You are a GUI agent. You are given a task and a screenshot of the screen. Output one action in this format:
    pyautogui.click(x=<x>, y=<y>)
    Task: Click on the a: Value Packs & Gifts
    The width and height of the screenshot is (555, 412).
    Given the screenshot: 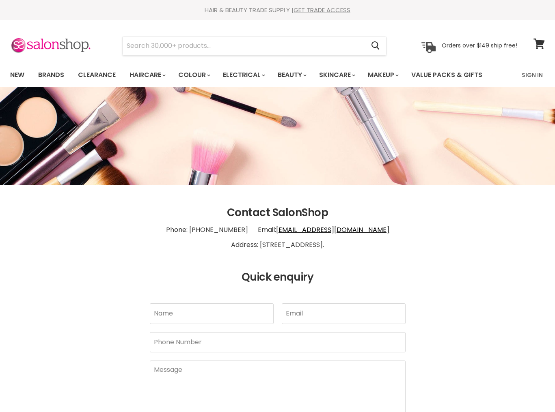 What is the action you would take?
    pyautogui.click(x=446, y=75)
    